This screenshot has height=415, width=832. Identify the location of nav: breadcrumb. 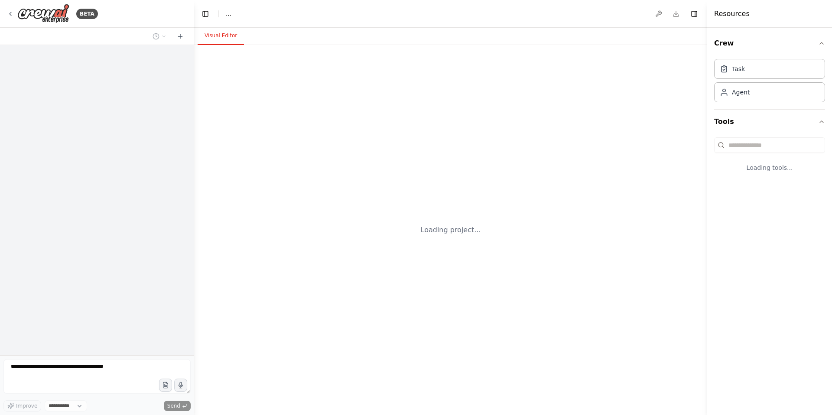
(228, 14).